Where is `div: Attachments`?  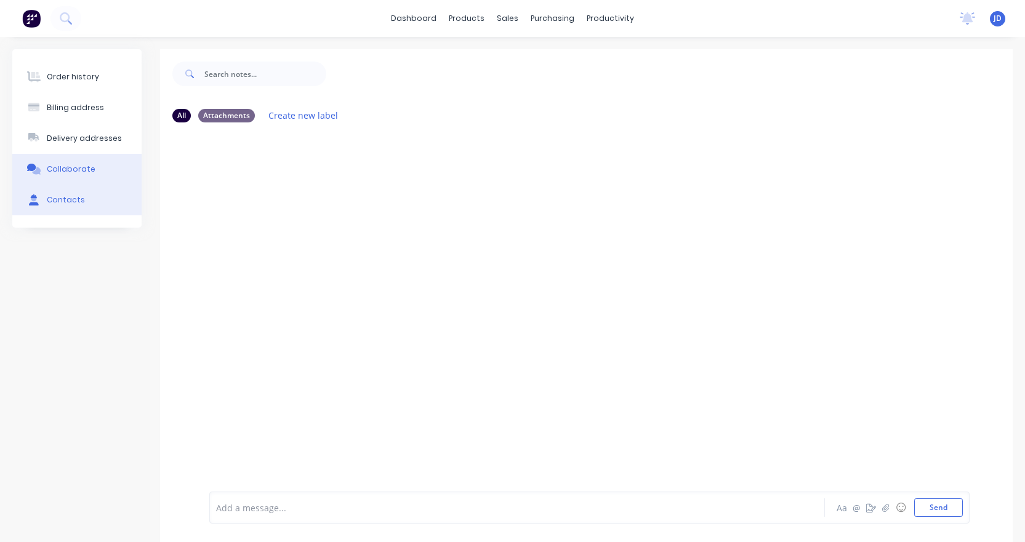 div: Attachments is located at coordinates (226, 116).